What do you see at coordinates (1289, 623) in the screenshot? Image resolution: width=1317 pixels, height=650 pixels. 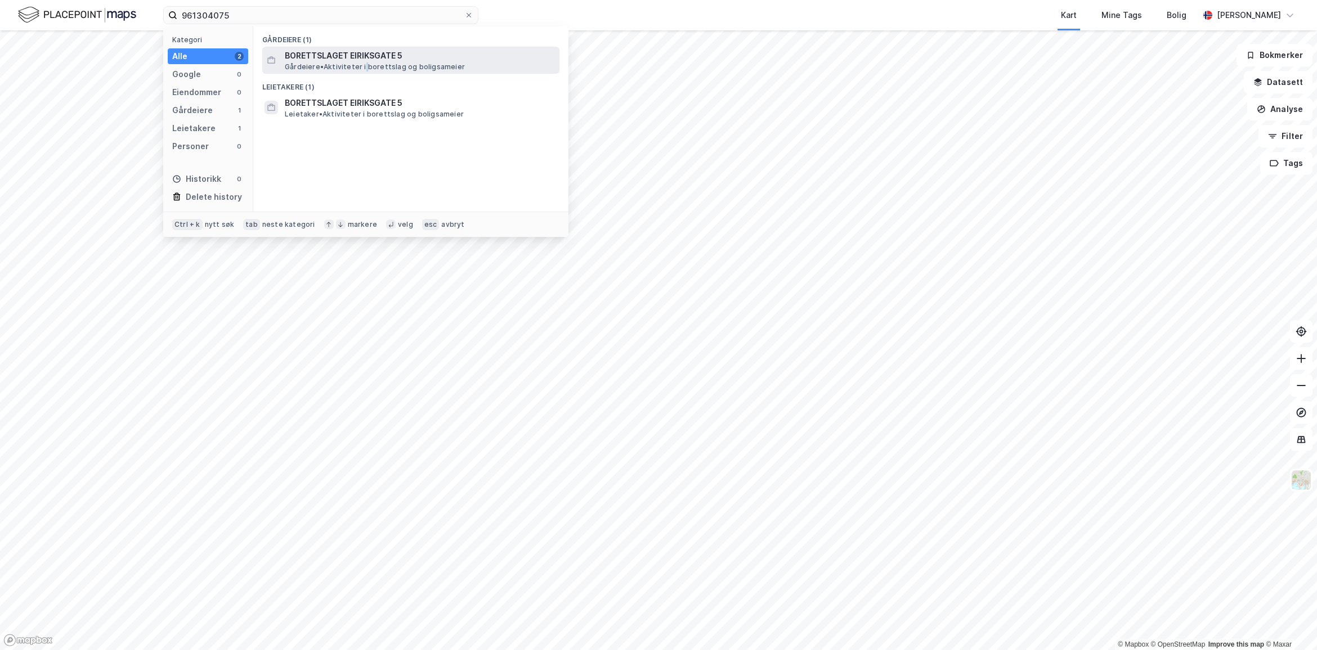 I see `div: Kontrollprogram for chat` at bounding box center [1289, 623].